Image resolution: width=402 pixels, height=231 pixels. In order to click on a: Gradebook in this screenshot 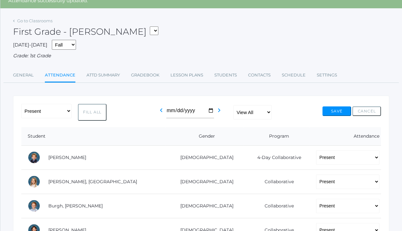, I will do `click(145, 75)`.